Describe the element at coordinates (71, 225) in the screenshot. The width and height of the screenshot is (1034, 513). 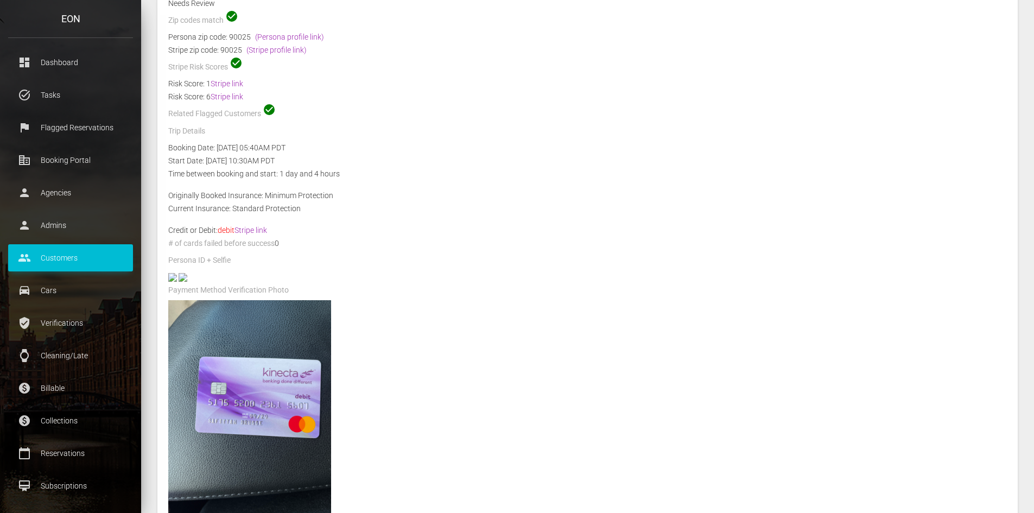
I see `a: person Admins` at that location.